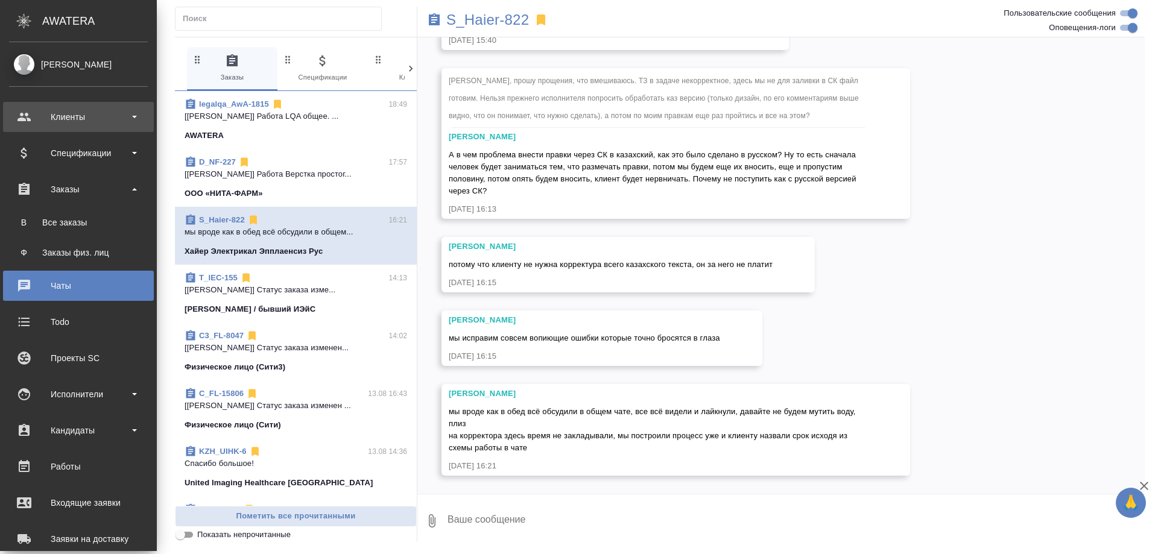  I want to click on span: Оповещения-логи, so click(1082, 28).